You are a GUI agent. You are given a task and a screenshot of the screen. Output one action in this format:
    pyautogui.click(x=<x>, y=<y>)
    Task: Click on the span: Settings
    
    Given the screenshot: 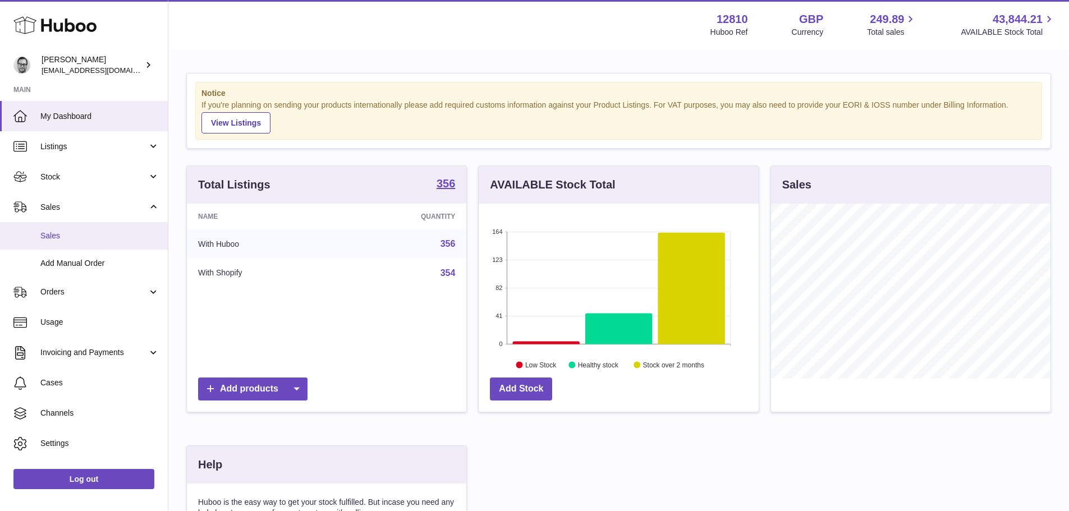 What is the action you would take?
    pyautogui.click(x=100, y=443)
    